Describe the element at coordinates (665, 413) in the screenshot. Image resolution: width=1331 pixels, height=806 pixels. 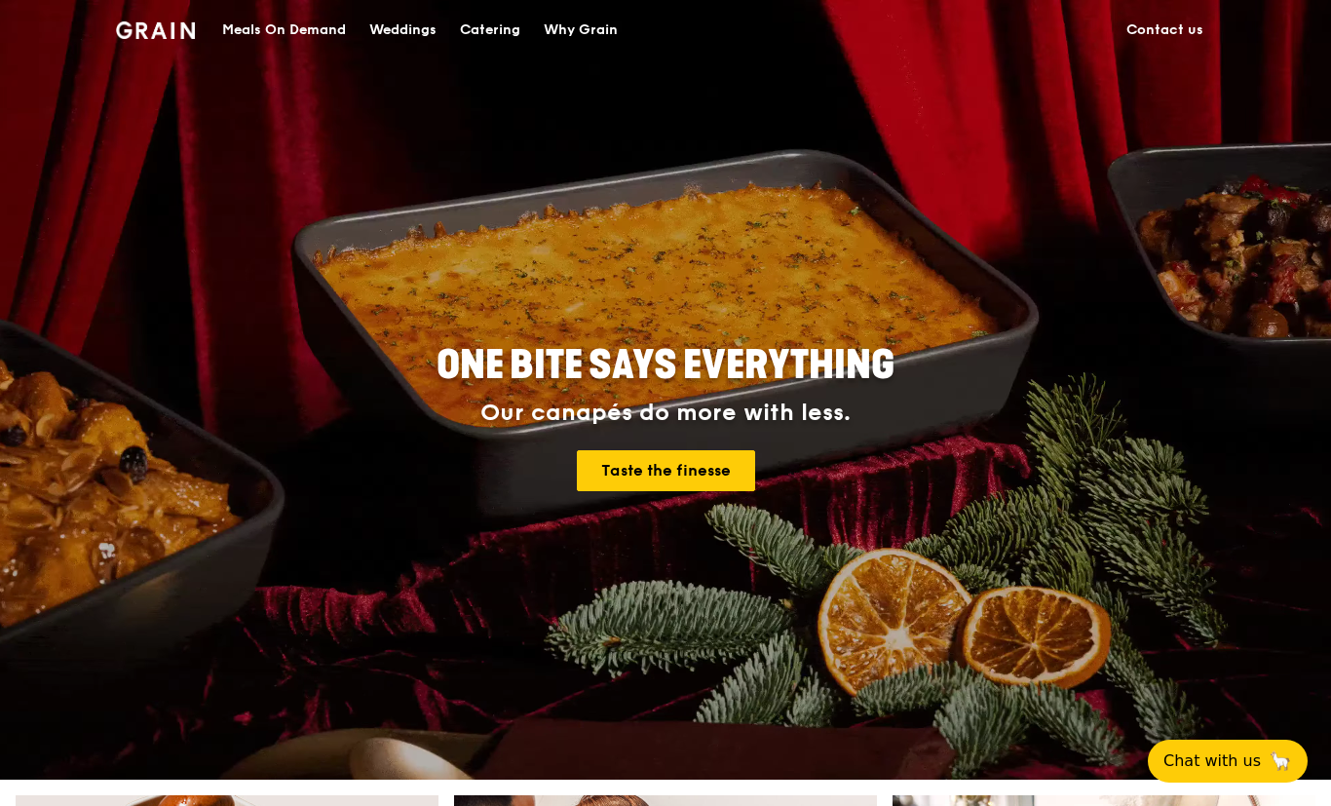
I see `div: Our canapés do more with less.` at that location.